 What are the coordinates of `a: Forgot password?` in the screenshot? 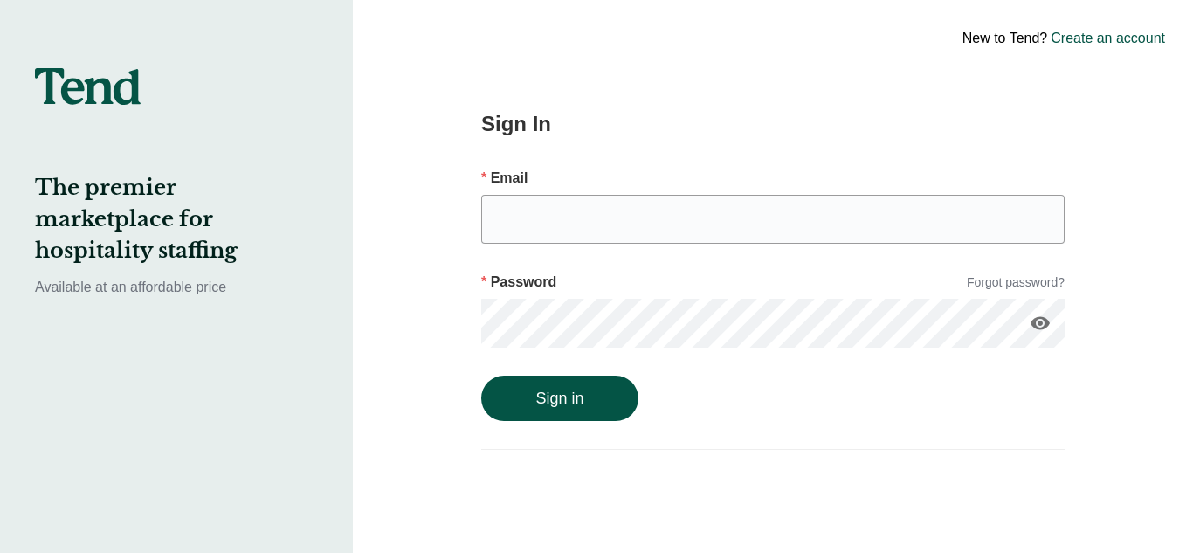 It's located at (1016, 282).